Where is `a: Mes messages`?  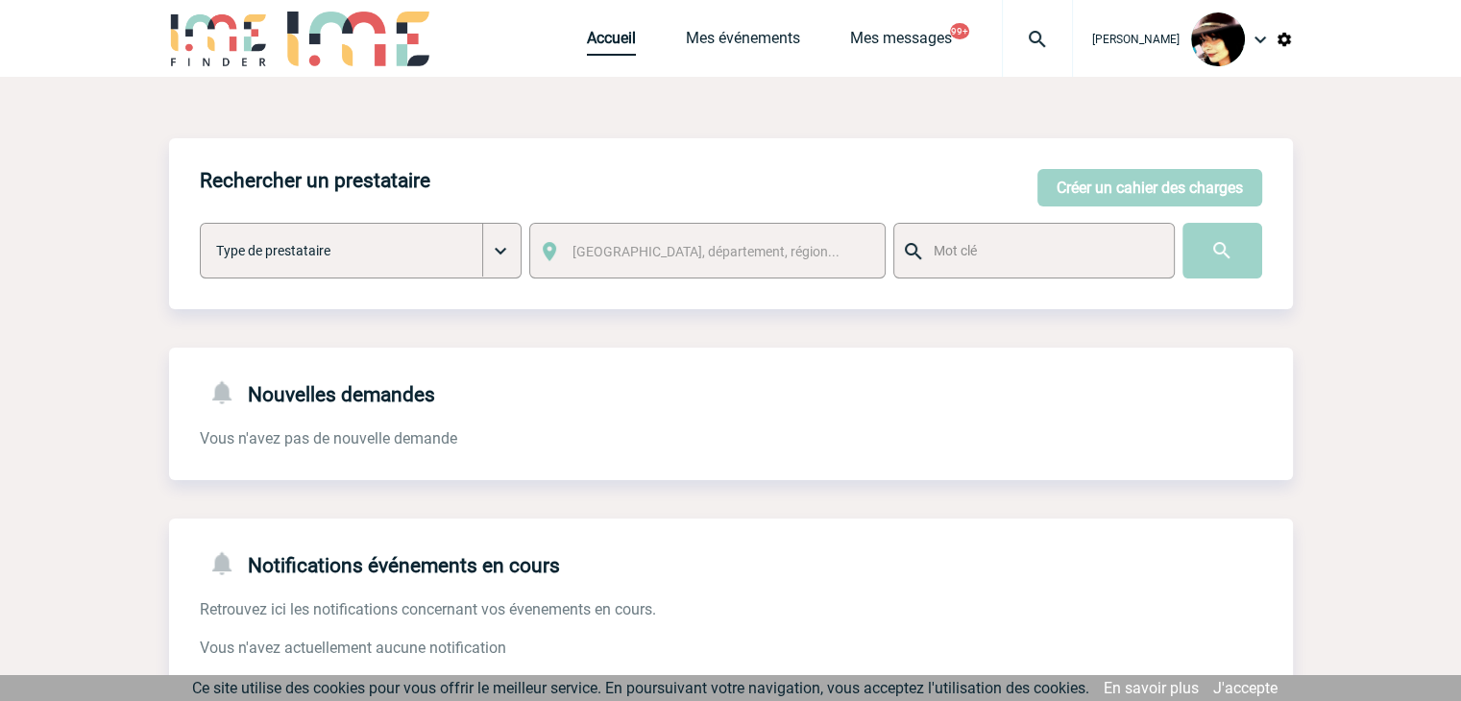
a: Mes messages is located at coordinates (901, 42).